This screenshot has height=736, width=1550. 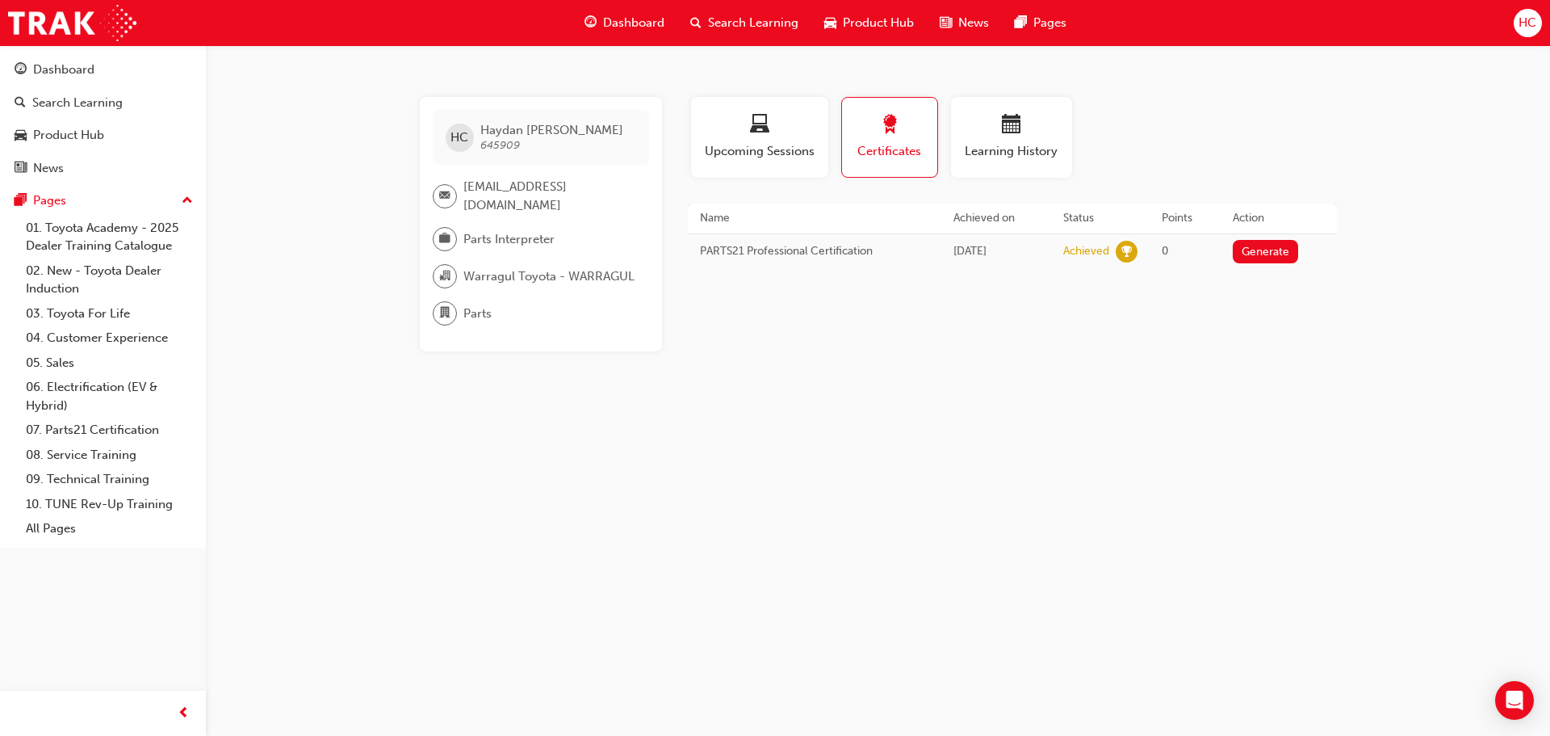 I want to click on button: HC, so click(x=1528, y=23).